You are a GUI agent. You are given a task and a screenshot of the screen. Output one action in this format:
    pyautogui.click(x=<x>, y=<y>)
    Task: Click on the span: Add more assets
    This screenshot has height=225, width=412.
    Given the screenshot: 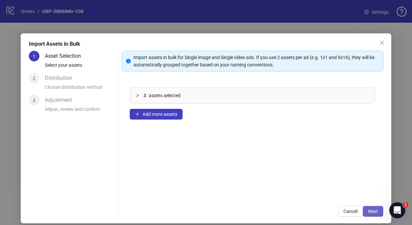 What is the action you would take?
    pyautogui.click(x=160, y=114)
    